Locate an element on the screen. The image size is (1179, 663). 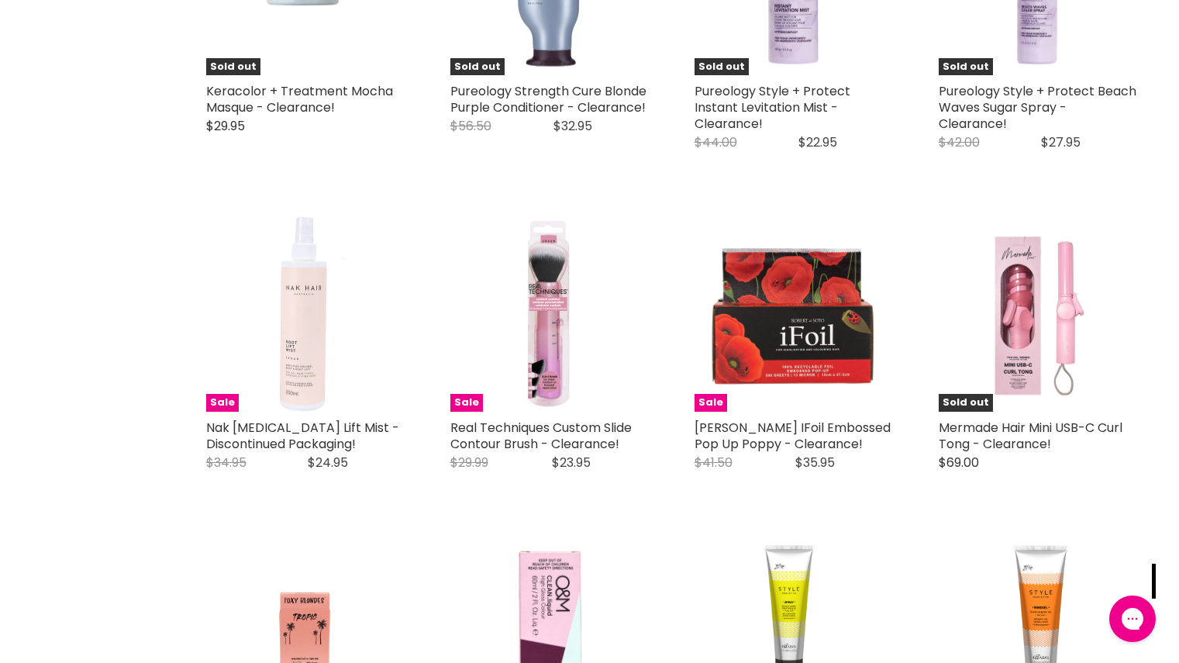
a: Pureology Style + Protect Beach Waves Sugar Spray - Clearance! is located at coordinates (1037, 107).